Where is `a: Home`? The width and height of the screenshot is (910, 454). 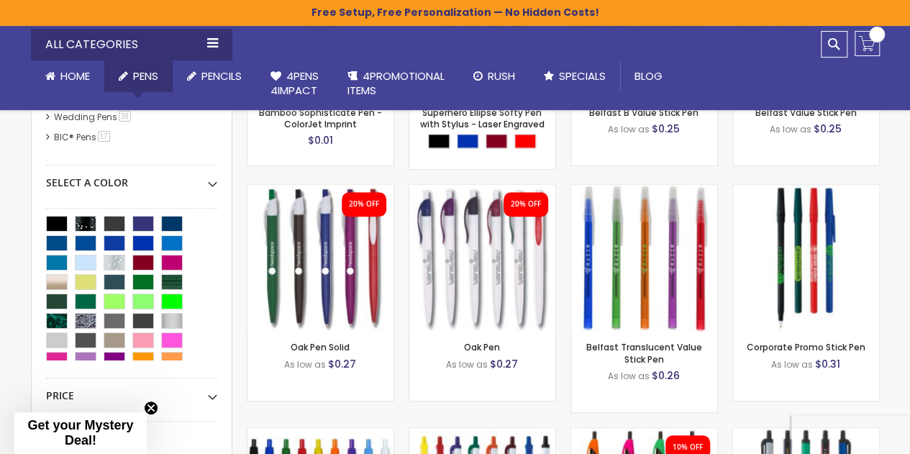 a: Home is located at coordinates (68, 76).